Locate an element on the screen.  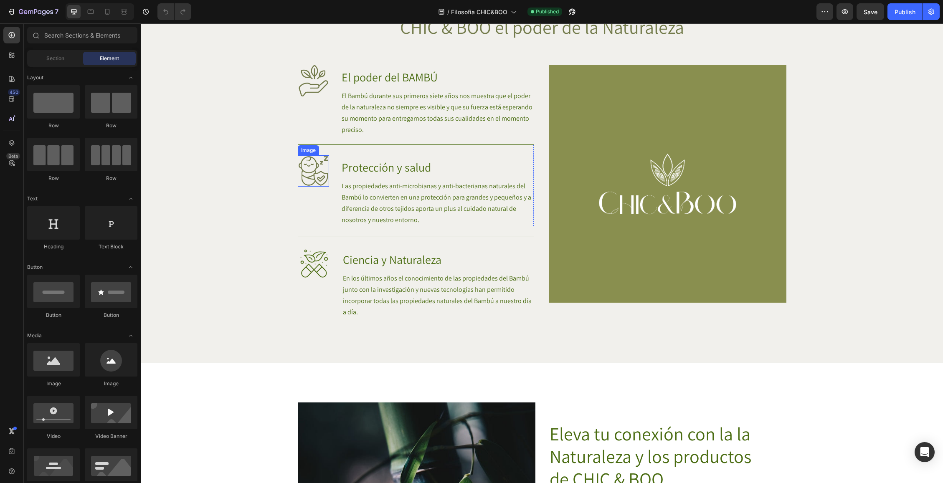
div: 450 is located at coordinates (14, 92).